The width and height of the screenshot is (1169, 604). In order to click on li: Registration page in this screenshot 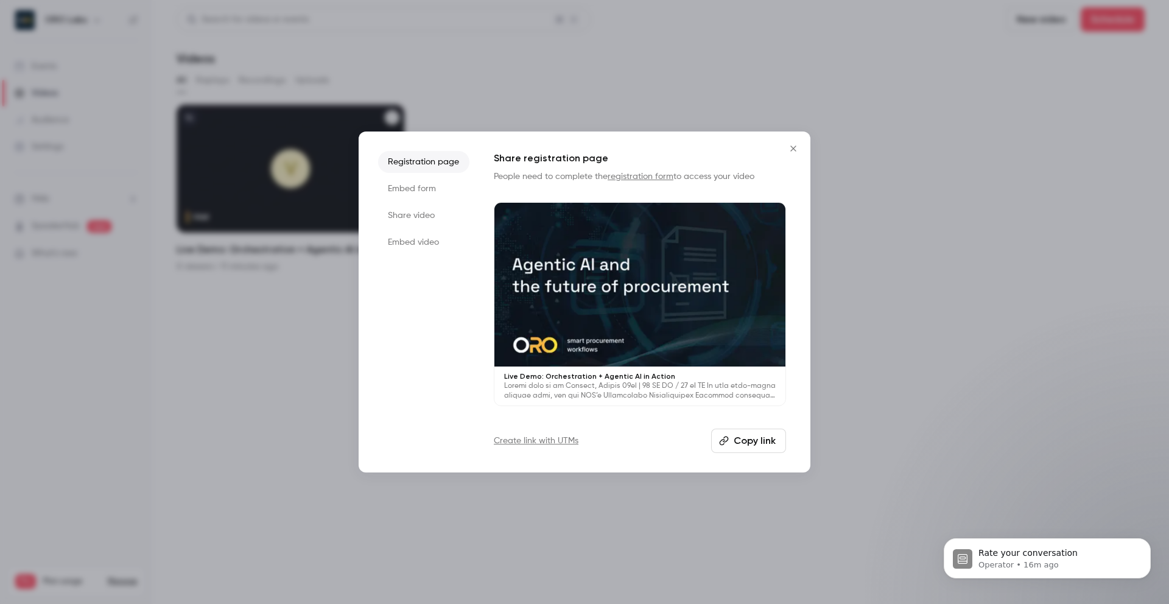, I will do `click(424, 162)`.